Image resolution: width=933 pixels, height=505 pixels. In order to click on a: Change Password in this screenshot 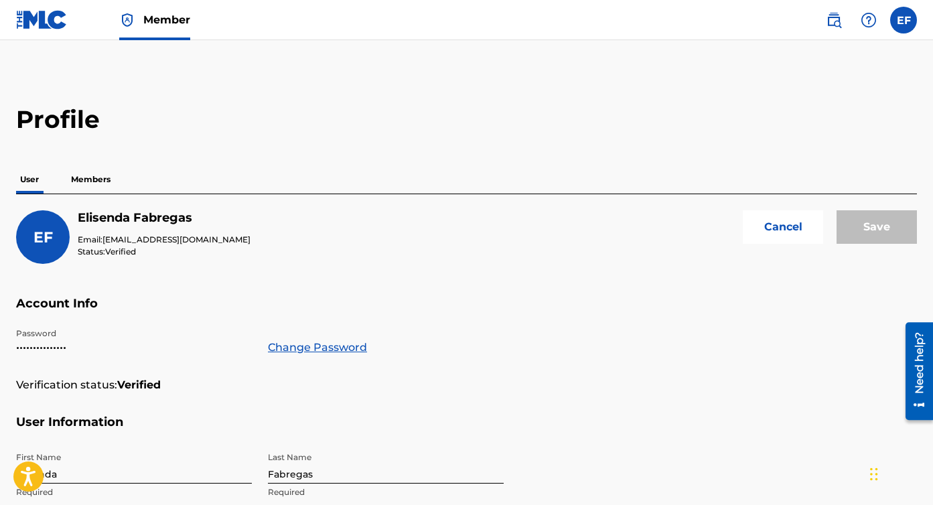, I will do `click(317, 348)`.